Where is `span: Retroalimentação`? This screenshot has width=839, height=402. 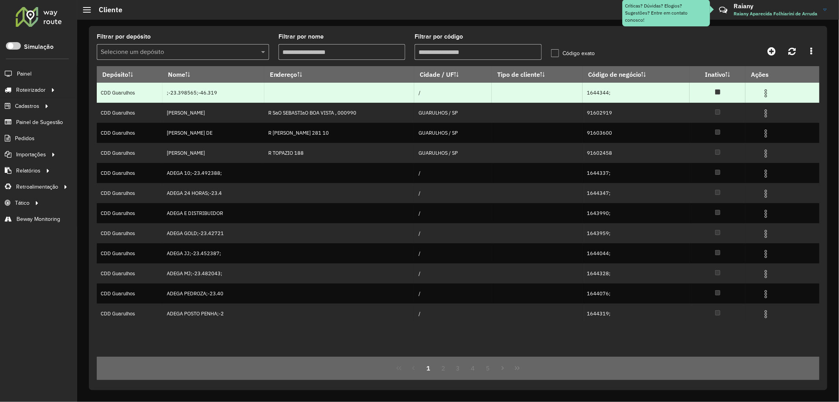 span: Retroalimentação is located at coordinates (37, 186).